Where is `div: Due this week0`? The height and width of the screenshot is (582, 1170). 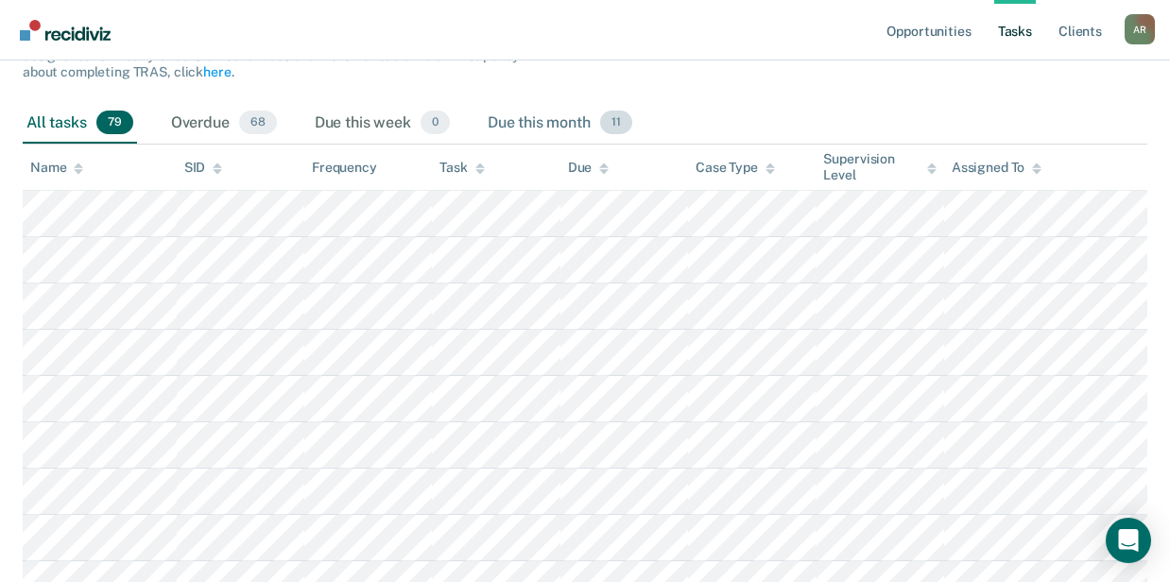 div: Due this week0 is located at coordinates (382, 124).